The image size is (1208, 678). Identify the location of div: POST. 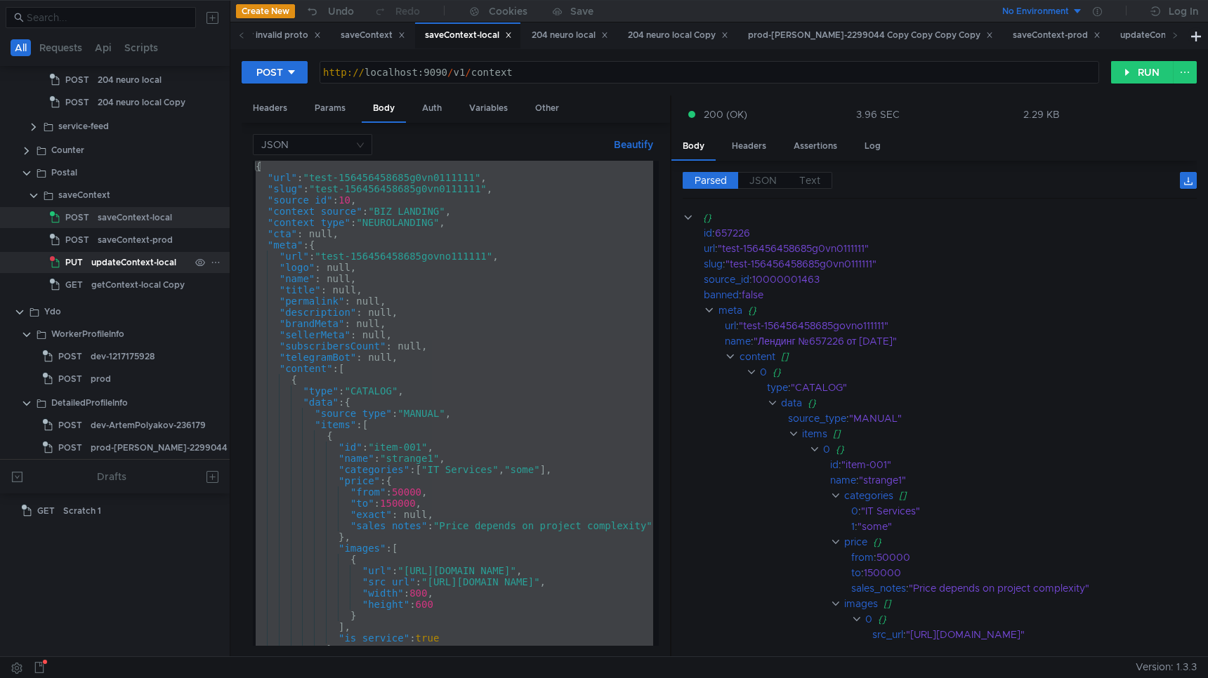
(270, 72).